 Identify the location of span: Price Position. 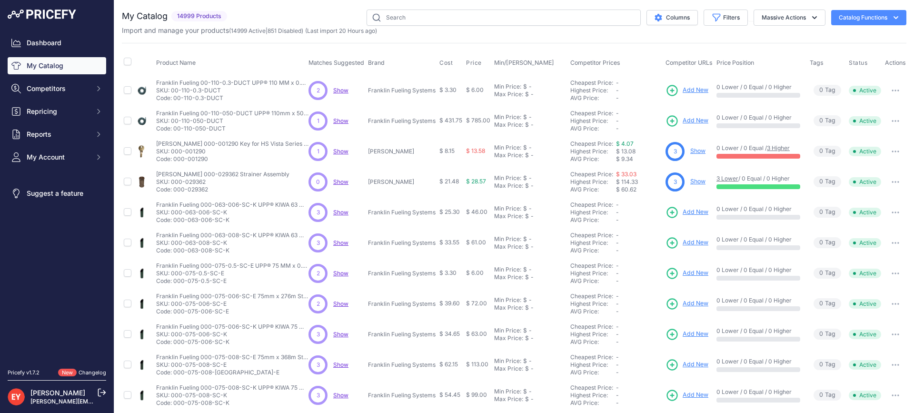
(735, 62).